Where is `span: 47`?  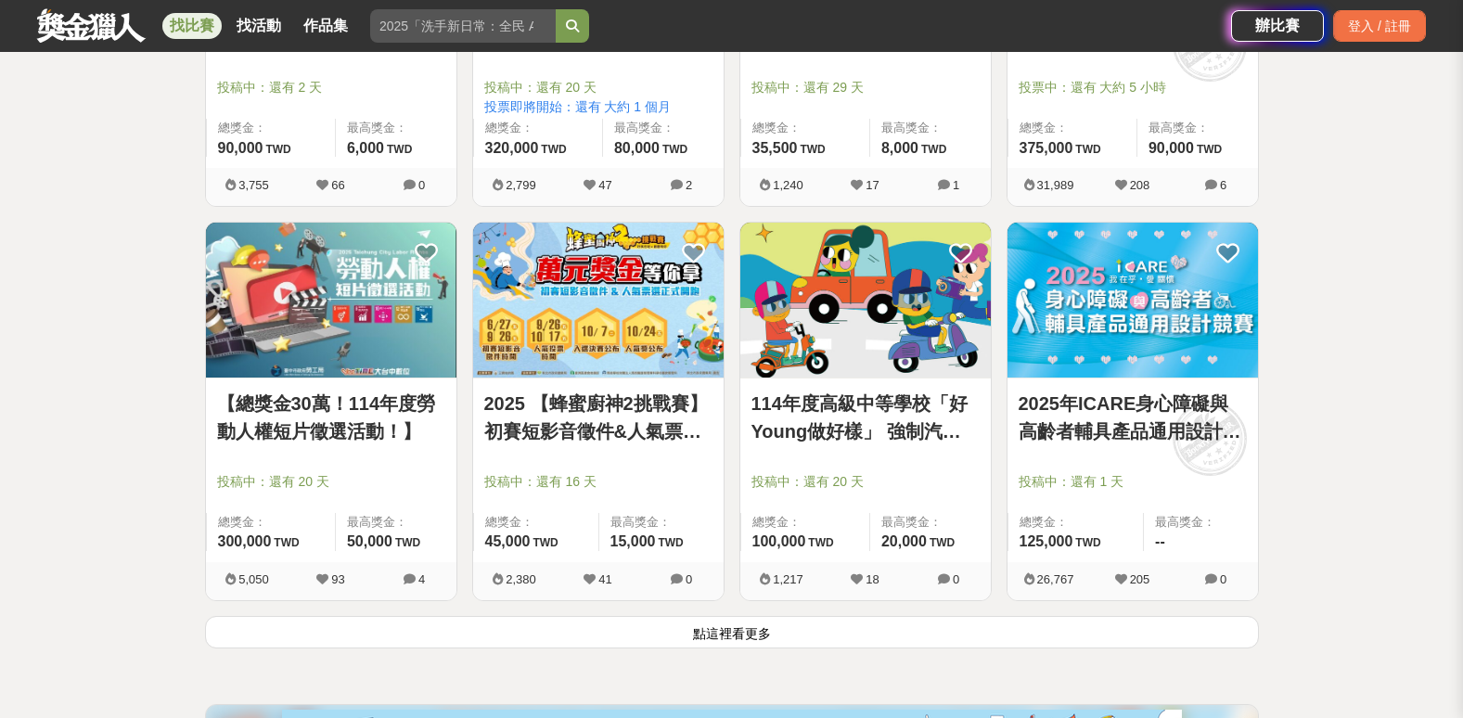 span: 47 is located at coordinates (605, 185).